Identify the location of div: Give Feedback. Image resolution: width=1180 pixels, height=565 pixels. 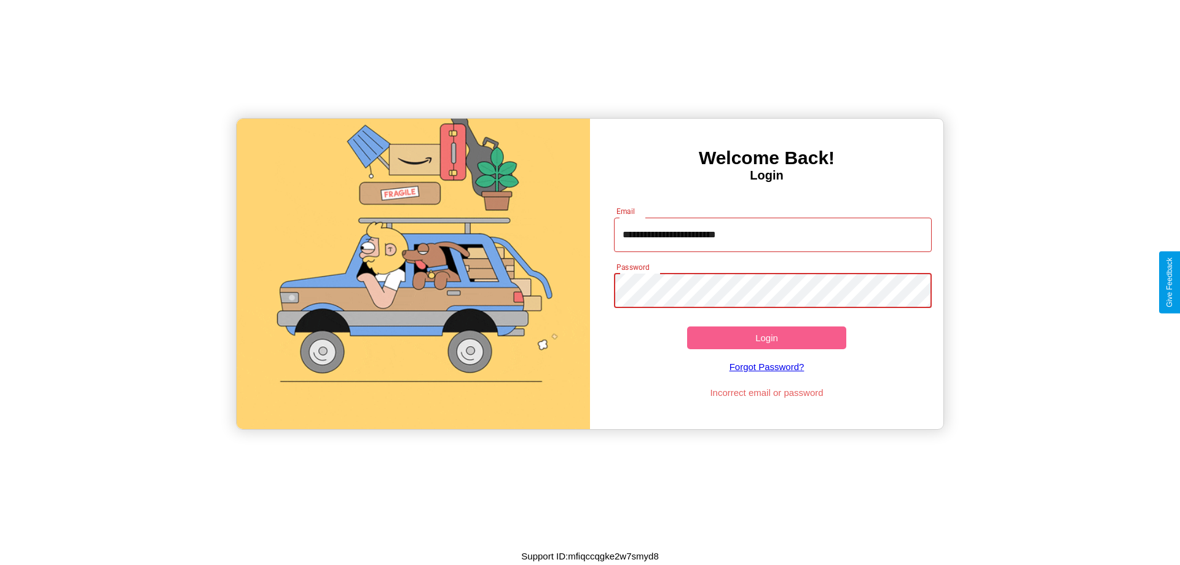
(1170, 282).